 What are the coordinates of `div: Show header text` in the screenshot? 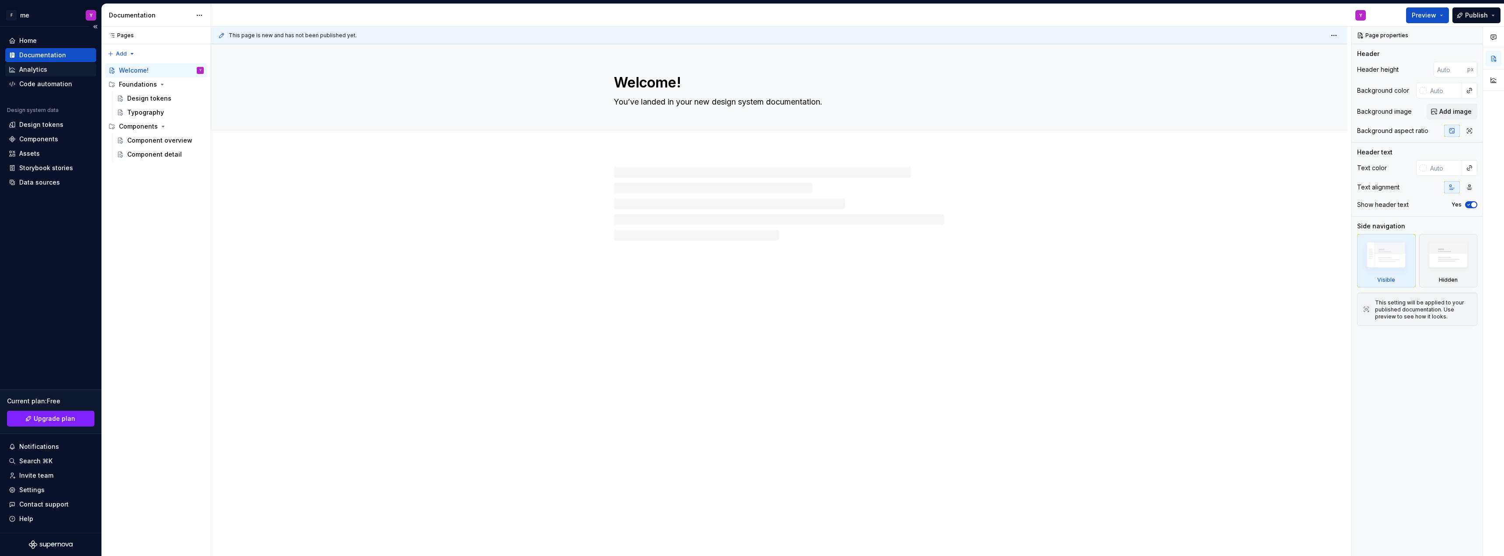 It's located at (1383, 205).